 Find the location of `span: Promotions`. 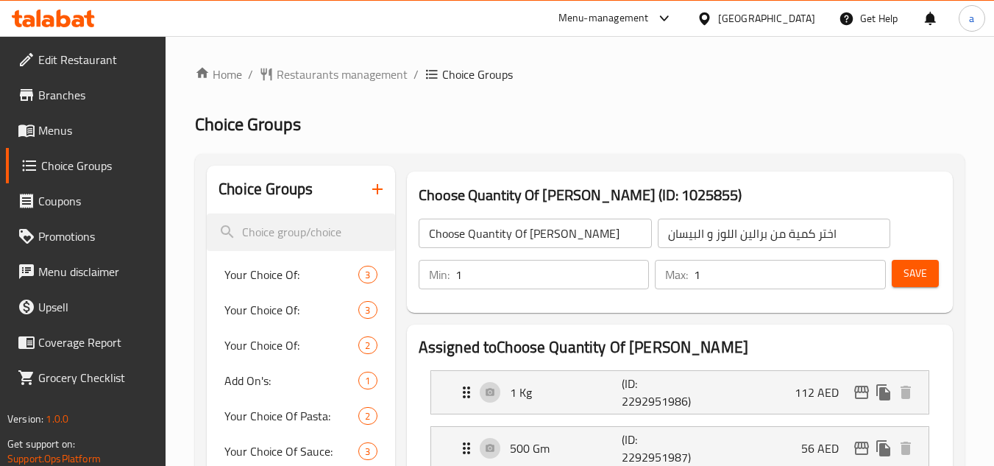

span: Promotions is located at coordinates (96, 236).